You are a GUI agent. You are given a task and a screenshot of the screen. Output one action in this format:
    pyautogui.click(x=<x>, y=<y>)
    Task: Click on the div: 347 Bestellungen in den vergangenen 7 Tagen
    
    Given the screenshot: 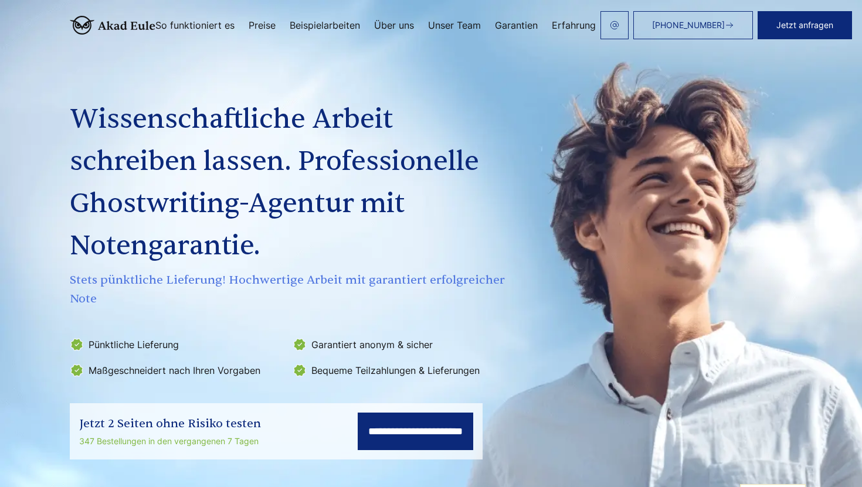 What is the action you would take?
    pyautogui.click(x=170, y=441)
    